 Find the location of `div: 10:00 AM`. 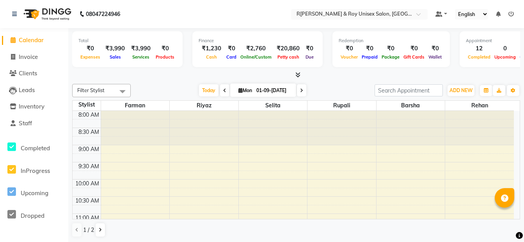

div: 10:00 AM is located at coordinates (87, 183).